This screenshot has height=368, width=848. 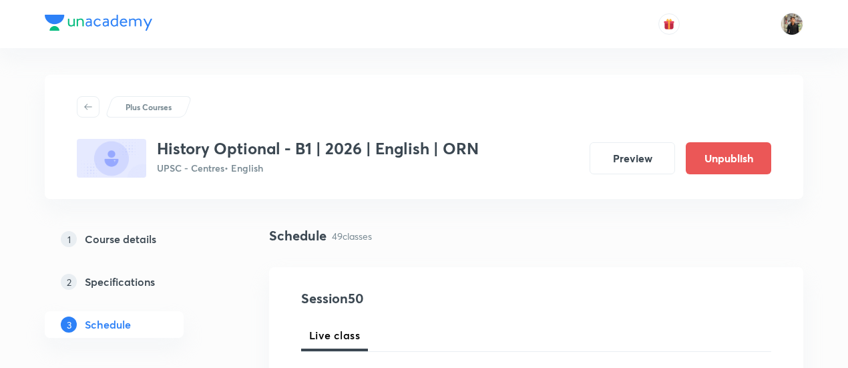 What do you see at coordinates (423, 299) in the screenshot?
I see `h4: Session 50` at bounding box center [423, 299].